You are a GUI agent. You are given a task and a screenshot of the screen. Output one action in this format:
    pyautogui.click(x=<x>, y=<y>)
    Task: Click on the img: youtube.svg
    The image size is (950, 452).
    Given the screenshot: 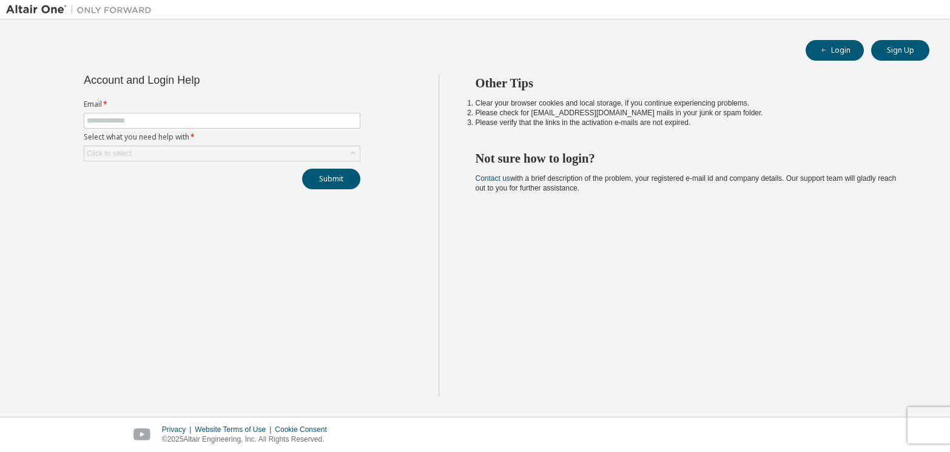 What is the action you would take?
    pyautogui.click(x=142, y=434)
    